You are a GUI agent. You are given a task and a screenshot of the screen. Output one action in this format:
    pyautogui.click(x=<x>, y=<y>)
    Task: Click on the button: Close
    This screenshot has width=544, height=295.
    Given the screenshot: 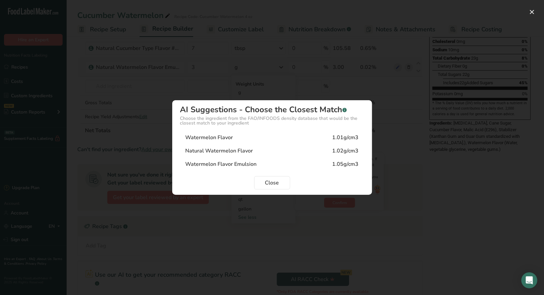 What is the action you would take?
    pyautogui.click(x=272, y=183)
    